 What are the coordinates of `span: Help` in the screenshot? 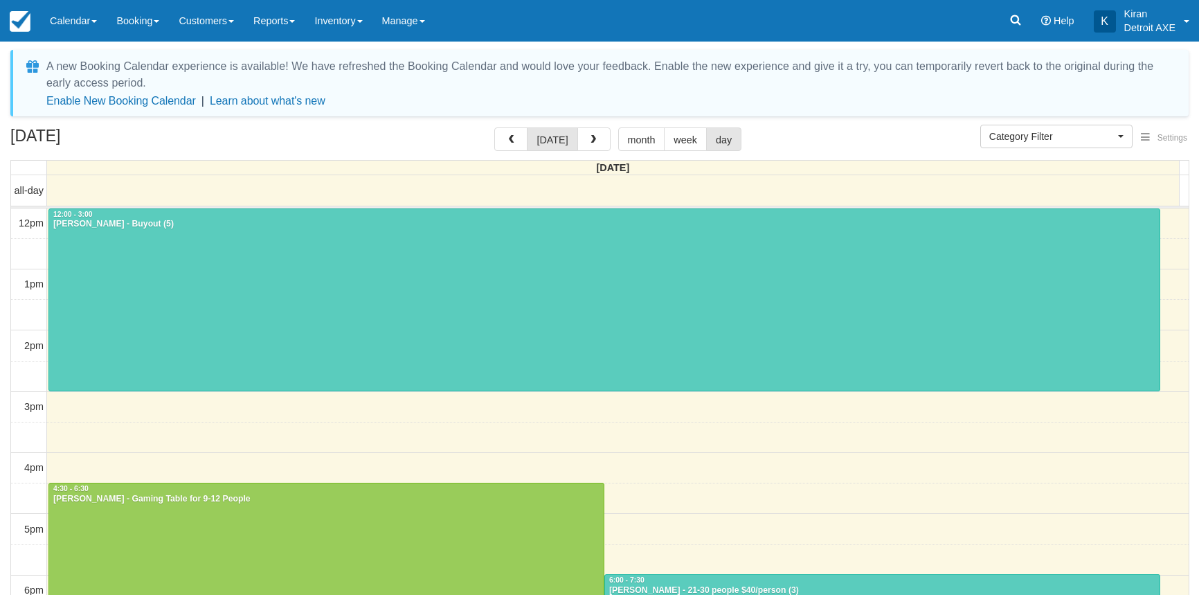 It's located at (1064, 21).